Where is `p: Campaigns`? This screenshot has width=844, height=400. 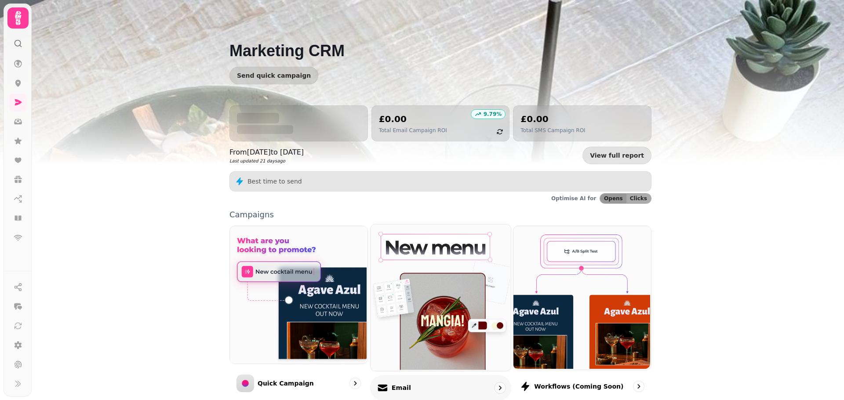
p: Campaigns is located at coordinates (440, 215).